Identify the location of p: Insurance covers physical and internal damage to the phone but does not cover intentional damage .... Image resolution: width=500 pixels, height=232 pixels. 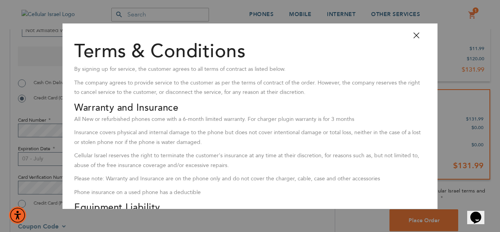
(250, 137).